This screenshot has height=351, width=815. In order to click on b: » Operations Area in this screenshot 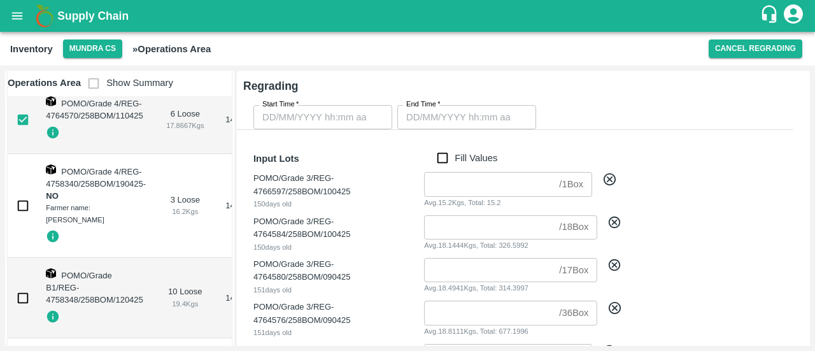, I will do `click(171, 49)`.